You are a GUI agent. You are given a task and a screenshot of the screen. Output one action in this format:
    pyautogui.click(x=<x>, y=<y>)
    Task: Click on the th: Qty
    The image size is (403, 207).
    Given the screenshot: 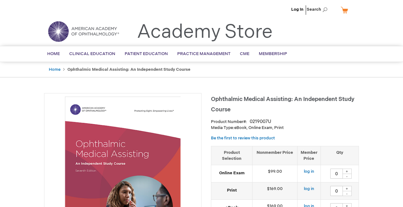 What is the action you would take?
    pyautogui.click(x=339, y=155)
    